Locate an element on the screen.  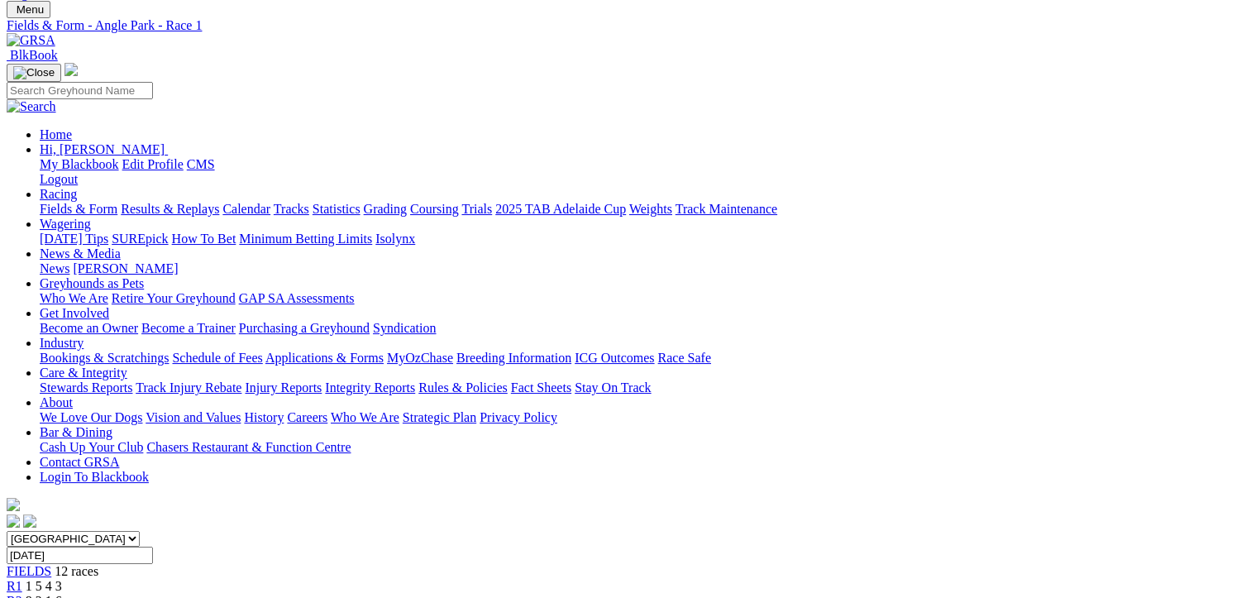
div: Bar & Dining is located at coordinates (641, 447).